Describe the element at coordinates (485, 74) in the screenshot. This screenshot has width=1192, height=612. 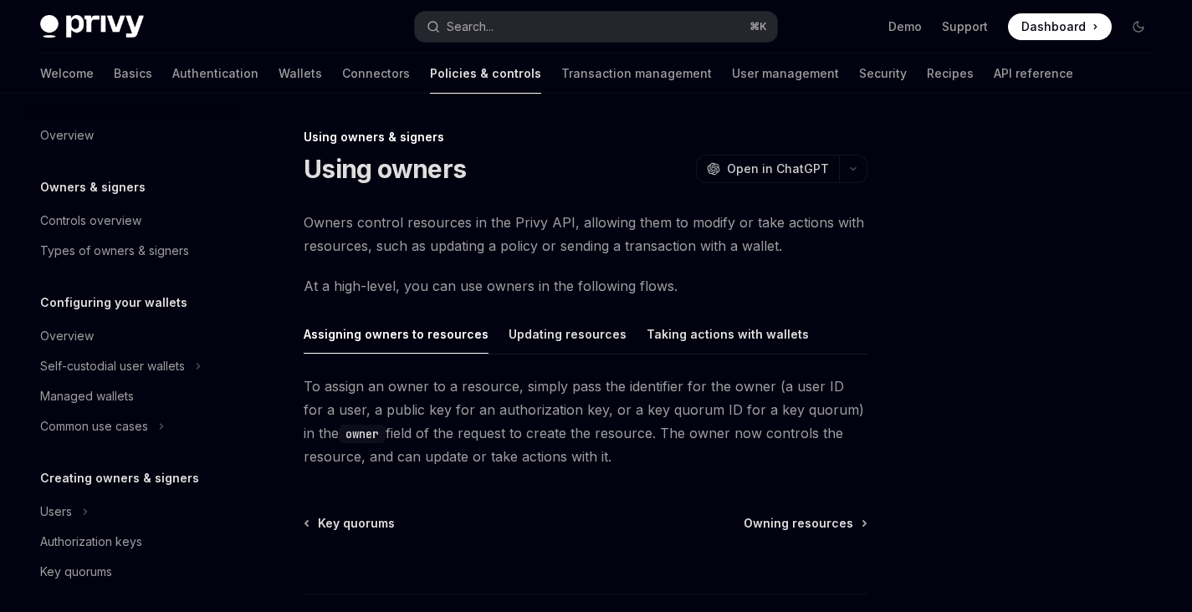
I see `a: Policies & controls` at that location.